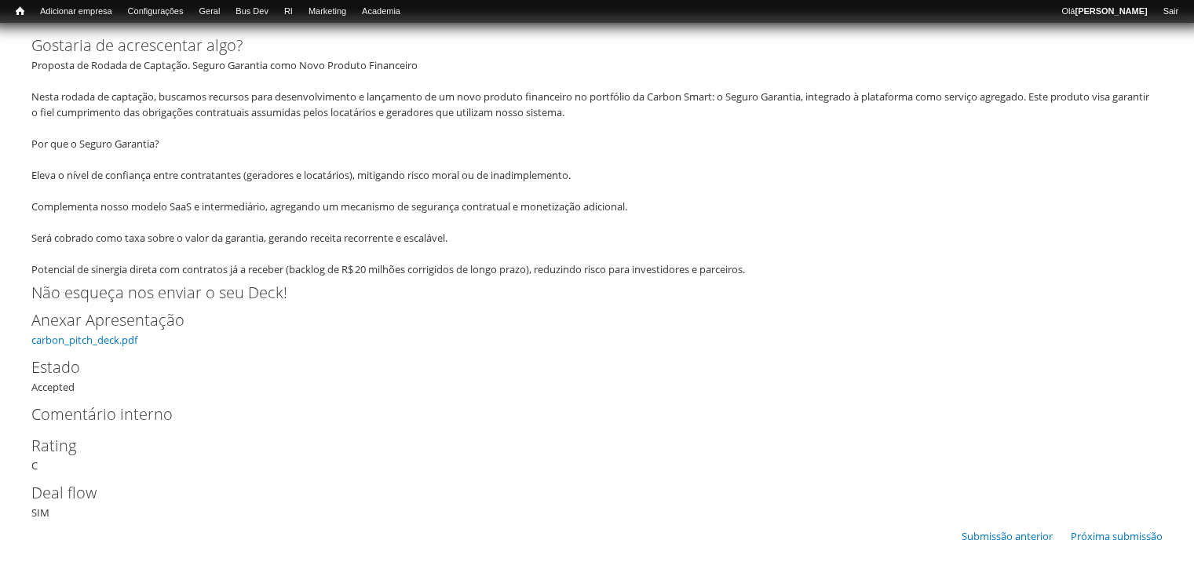 This screenshot has height=573, width=1194. What do you see at coordinates (597, 501) in the screenshot?
I see `div: SIM` at bounding box center [597, 501].